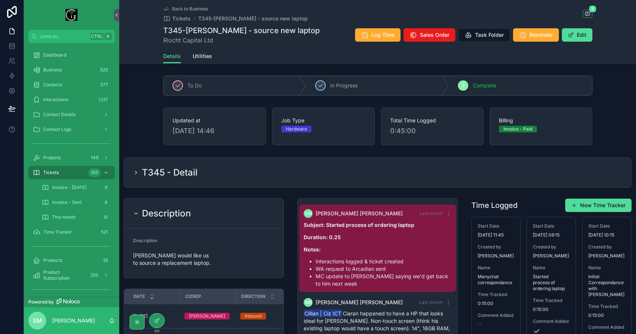 The height and width of the screenshot is (334, 636). I want to click on span: Start Date, so click(551, 226).